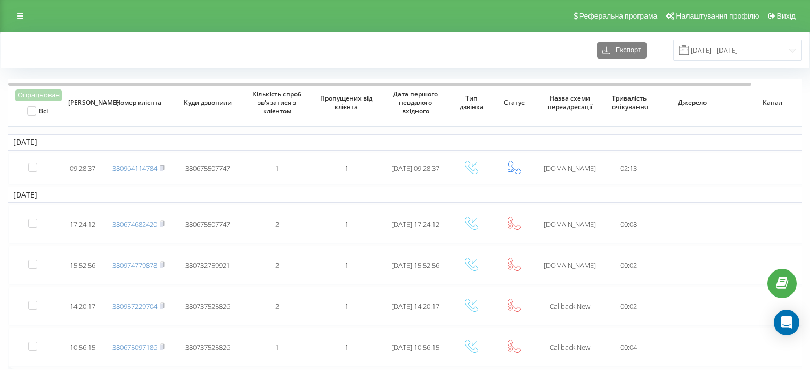 This screenshot has height=370, width=810. Describe the element at coordinates (629, 102) in the screenshot. I see `span: Тривалість очікування` at that location.